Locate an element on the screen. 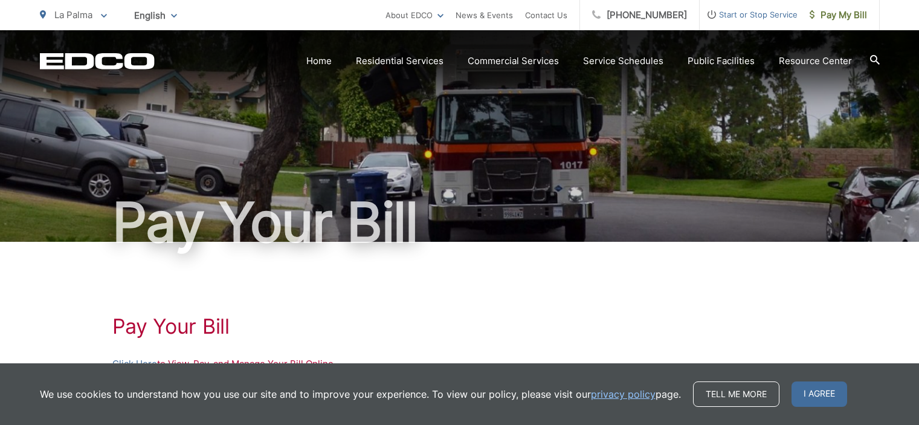  a: EDCD logo. Return to the homepage. is located at coordinates (97, 61).